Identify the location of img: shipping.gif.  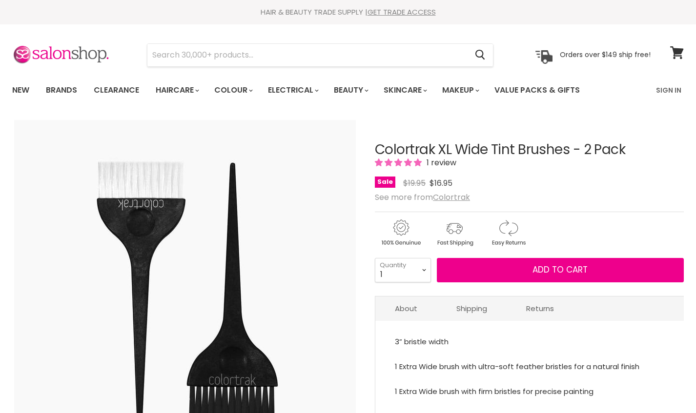
(454, 233).